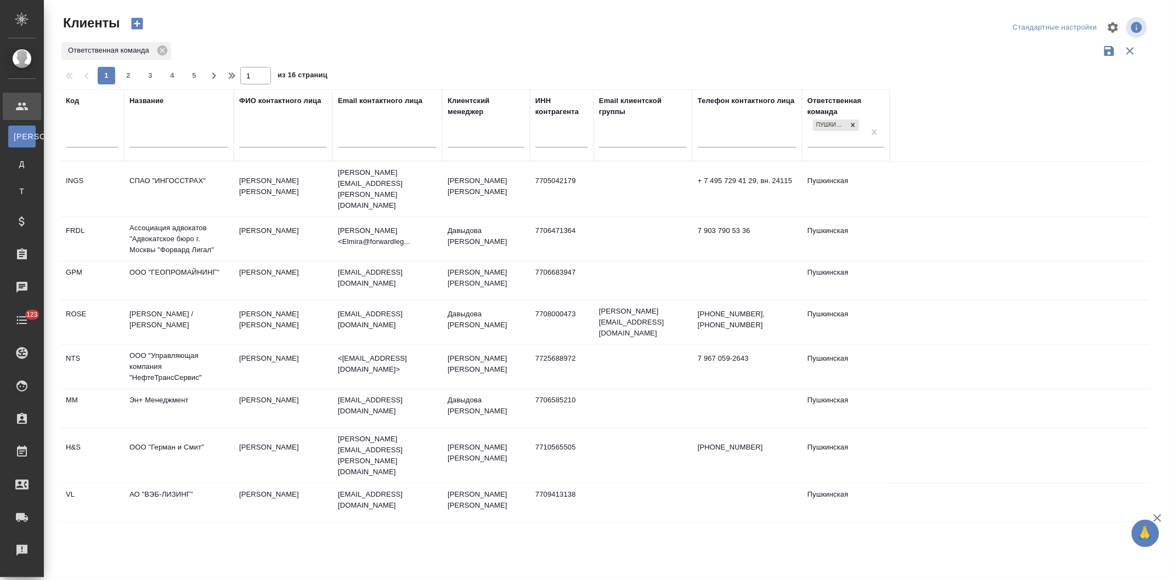 This screenshot has height=580, width=1170. Describe the element at coordinates (110, 50) in the screenshot. I see `p: Ответственная команда` at that location.